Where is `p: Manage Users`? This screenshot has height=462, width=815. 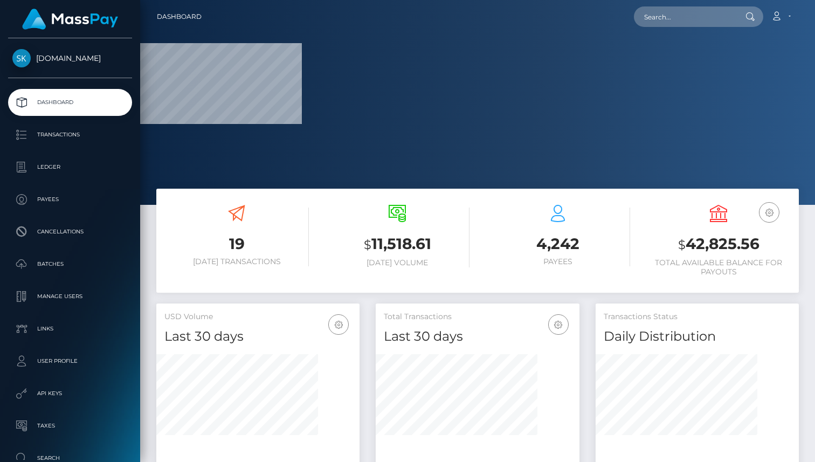
p: Manage Users is located at coordinates (70, 297).